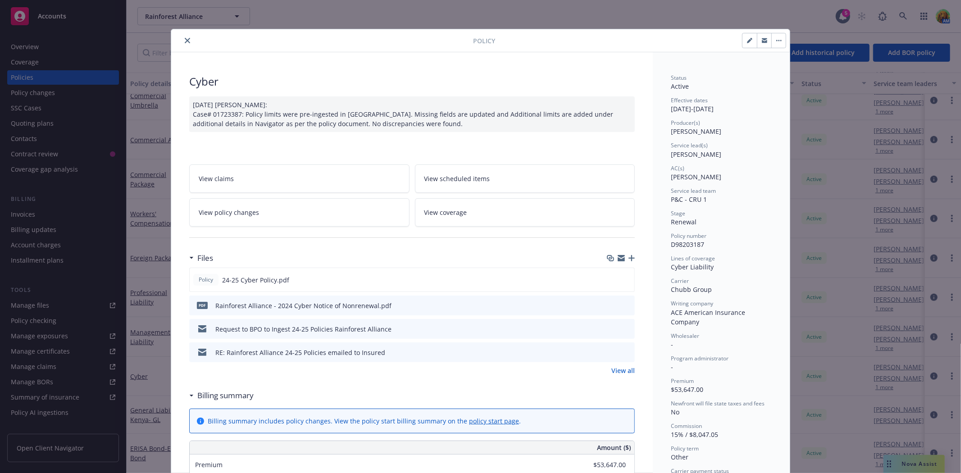  Describe the element at coordinates (683, 222) in the screenshot. I see `span: Renewal` at that location.